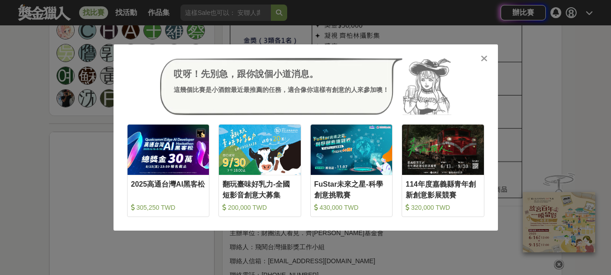  Describe the element at coordinates (281, 90) in the screenshot. I see `div: 這幾個比賽是小酒館最近最推薦的任務，適合像你這樣有創意的人來參加噢！` at that location.